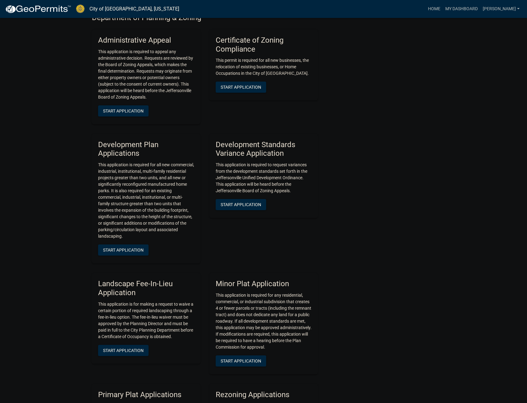 The width and height of the screenshot is (527, 403). I want to click on h5: Landscape Fee-In-Lieu Application, so click(146, 289).